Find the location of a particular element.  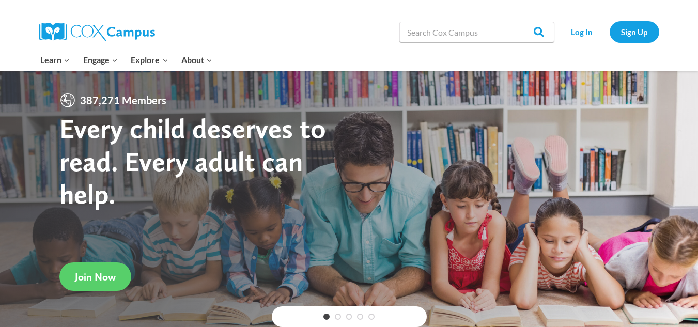

a: 4 is located at coordinates (360, 317).